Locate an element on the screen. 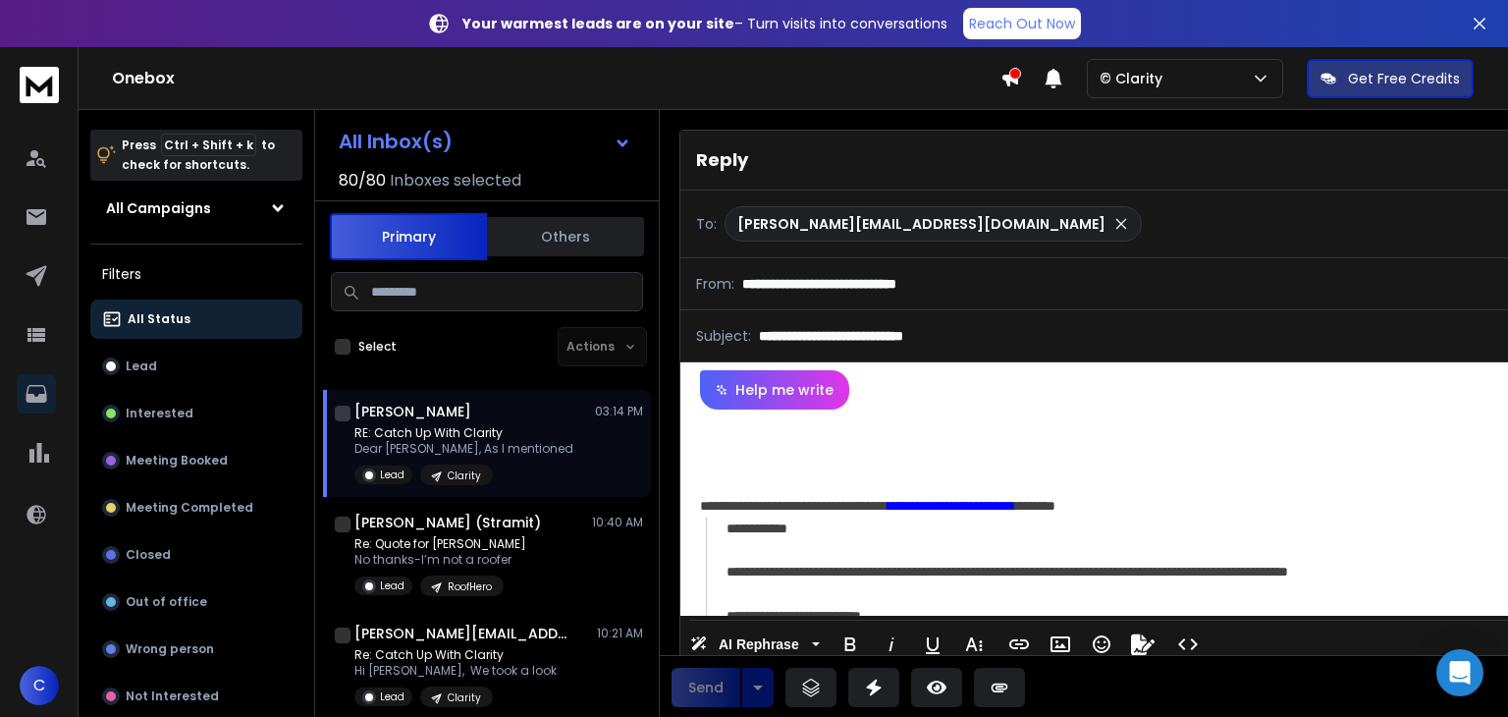 The width and height of the screenshot is (1508, 717). p: 10:40 AM is located at coordinates (618, 522).